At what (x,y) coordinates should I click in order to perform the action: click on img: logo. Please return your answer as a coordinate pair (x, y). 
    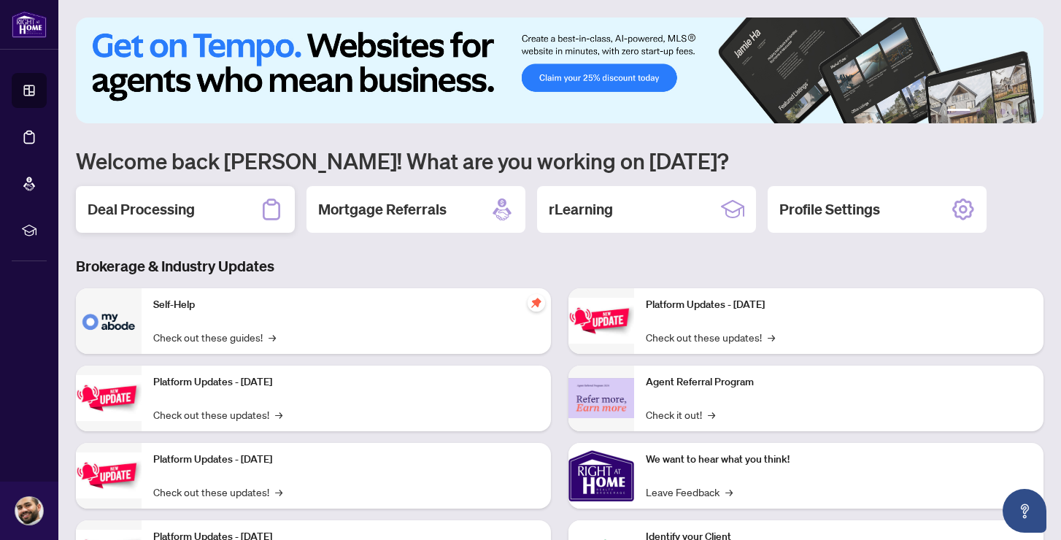
    Looking at the image, I should click on (29, 24).